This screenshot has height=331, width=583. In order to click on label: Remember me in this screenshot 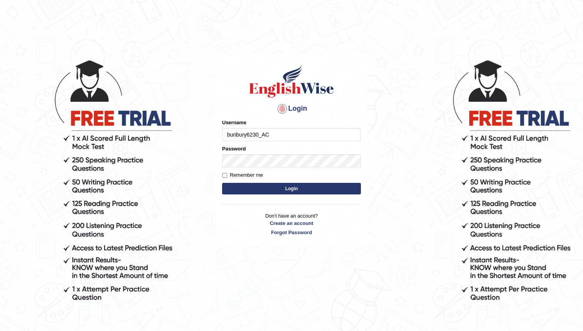, I will do `click(243, 175)`.